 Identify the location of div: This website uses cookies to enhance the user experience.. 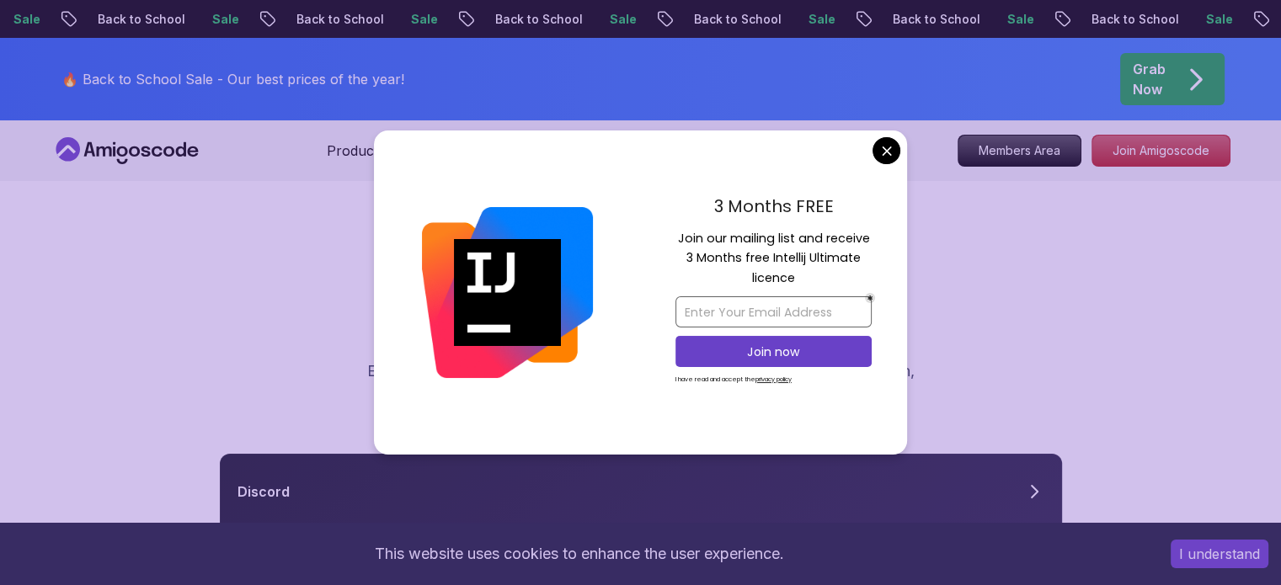
(579, 554).